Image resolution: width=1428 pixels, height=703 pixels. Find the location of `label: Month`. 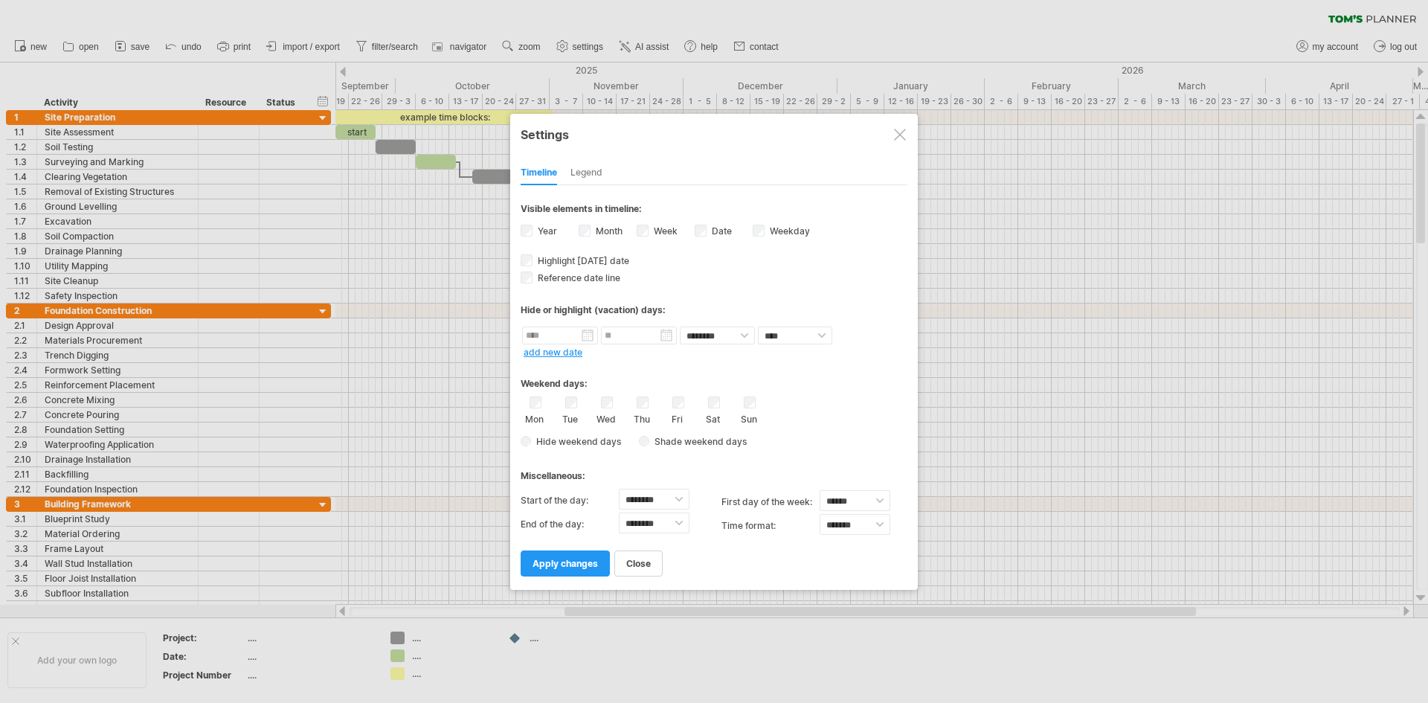

label: Month is located at coordinates (607, 230).